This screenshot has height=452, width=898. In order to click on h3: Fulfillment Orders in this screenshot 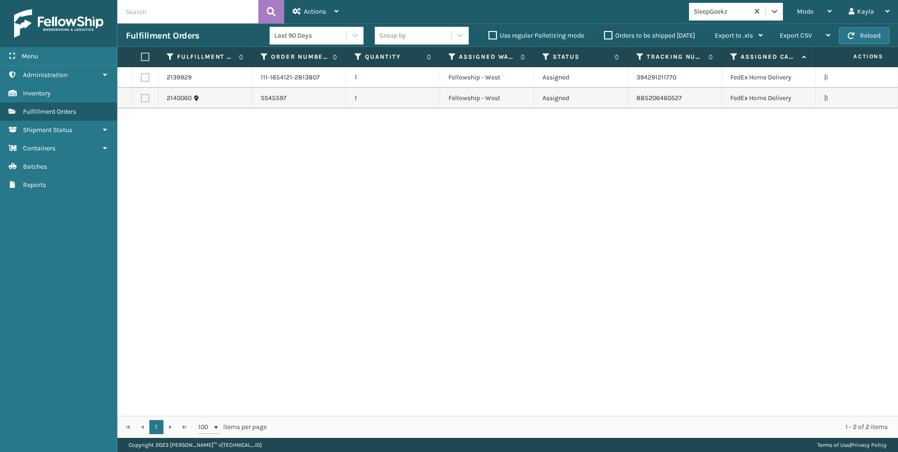, I will do `click(162, 36)`.